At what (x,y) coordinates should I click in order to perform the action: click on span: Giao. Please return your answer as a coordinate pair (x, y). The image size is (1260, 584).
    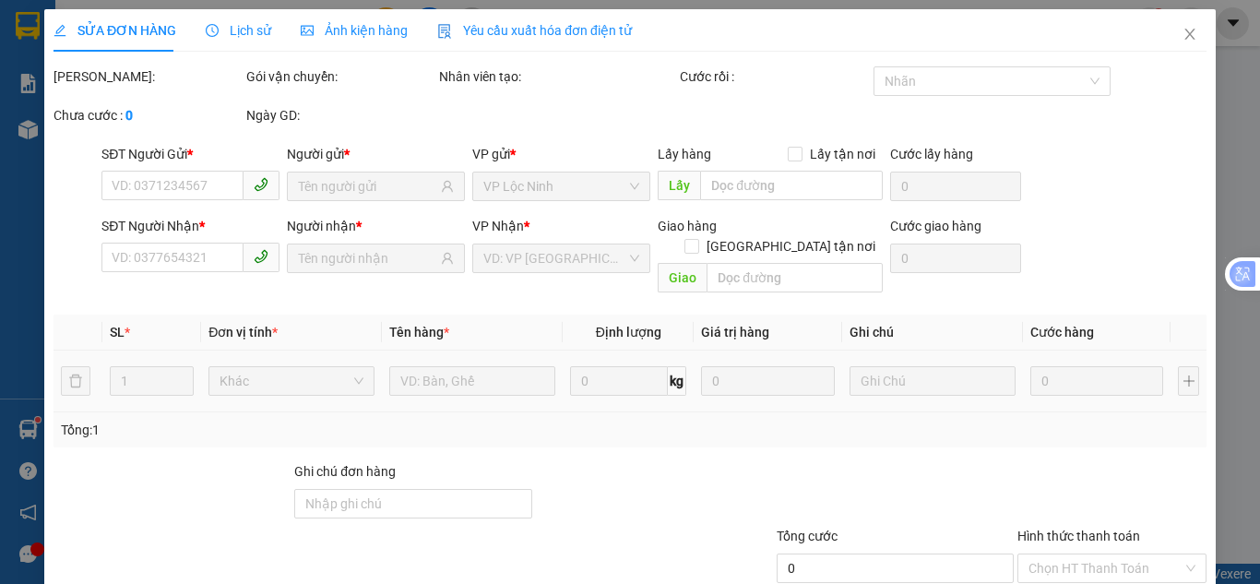
    Looking at the image, I should click on (681, 278).